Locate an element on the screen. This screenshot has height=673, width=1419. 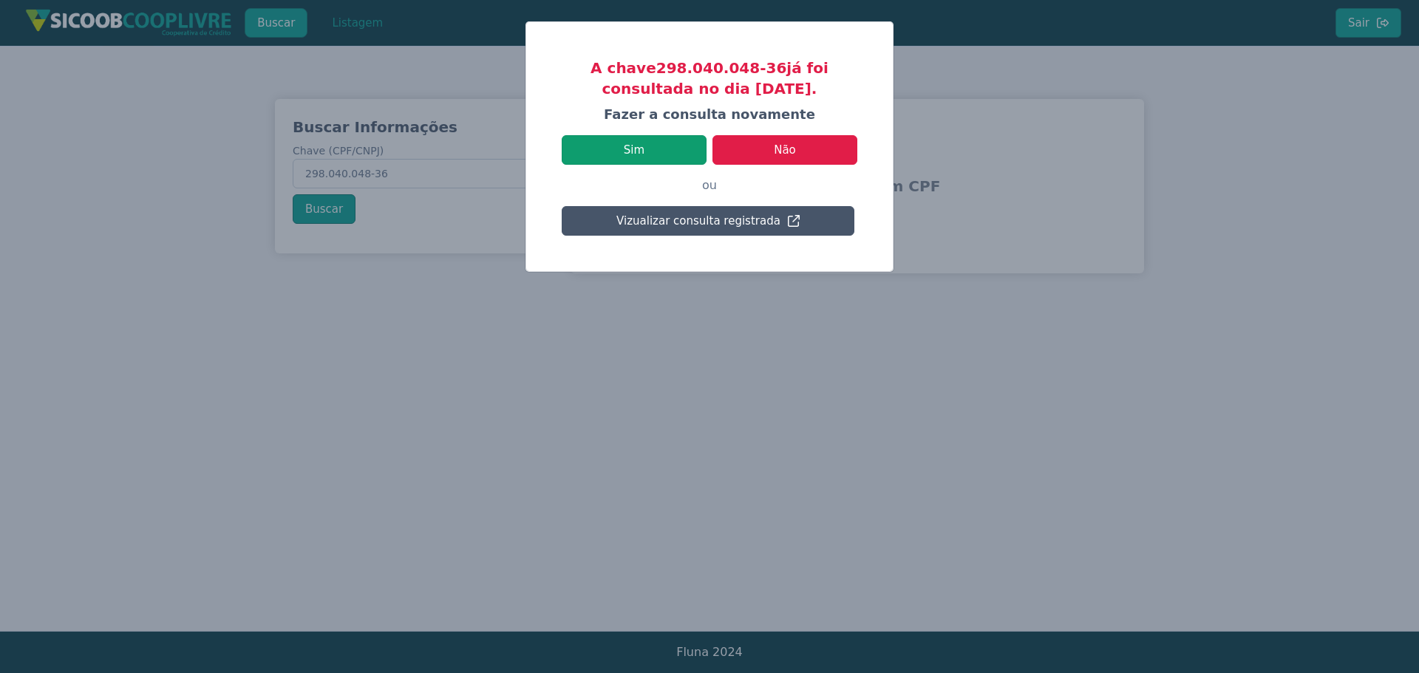
p: ou is located at coordinates (710, 186).